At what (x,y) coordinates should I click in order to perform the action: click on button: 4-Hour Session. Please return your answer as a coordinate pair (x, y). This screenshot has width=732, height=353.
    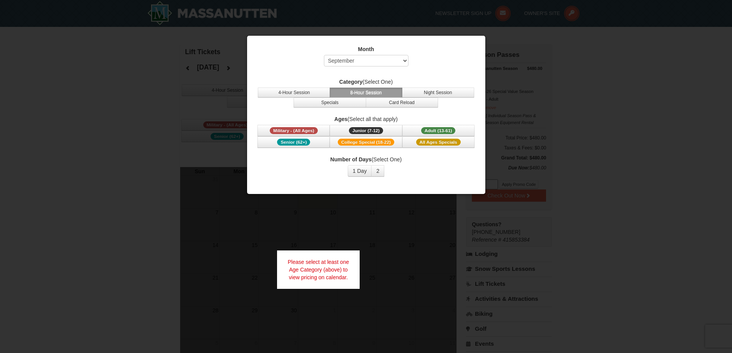
    Looking at the image, I should click on (294, 93).